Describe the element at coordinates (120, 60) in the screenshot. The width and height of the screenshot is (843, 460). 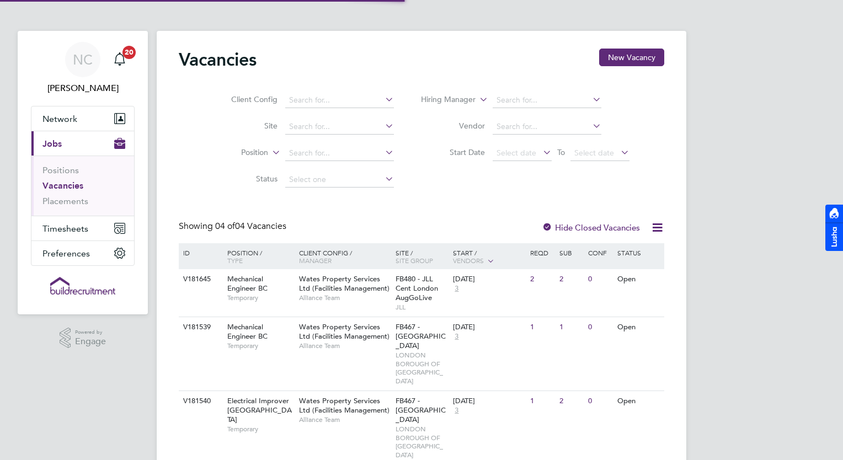
I see `a: 20` at that location.